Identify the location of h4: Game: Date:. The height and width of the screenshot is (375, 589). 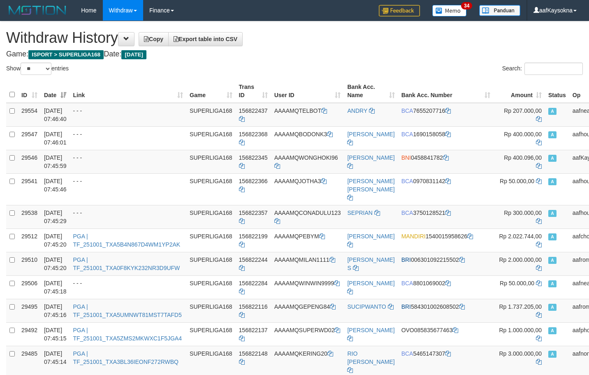
(294, 54).